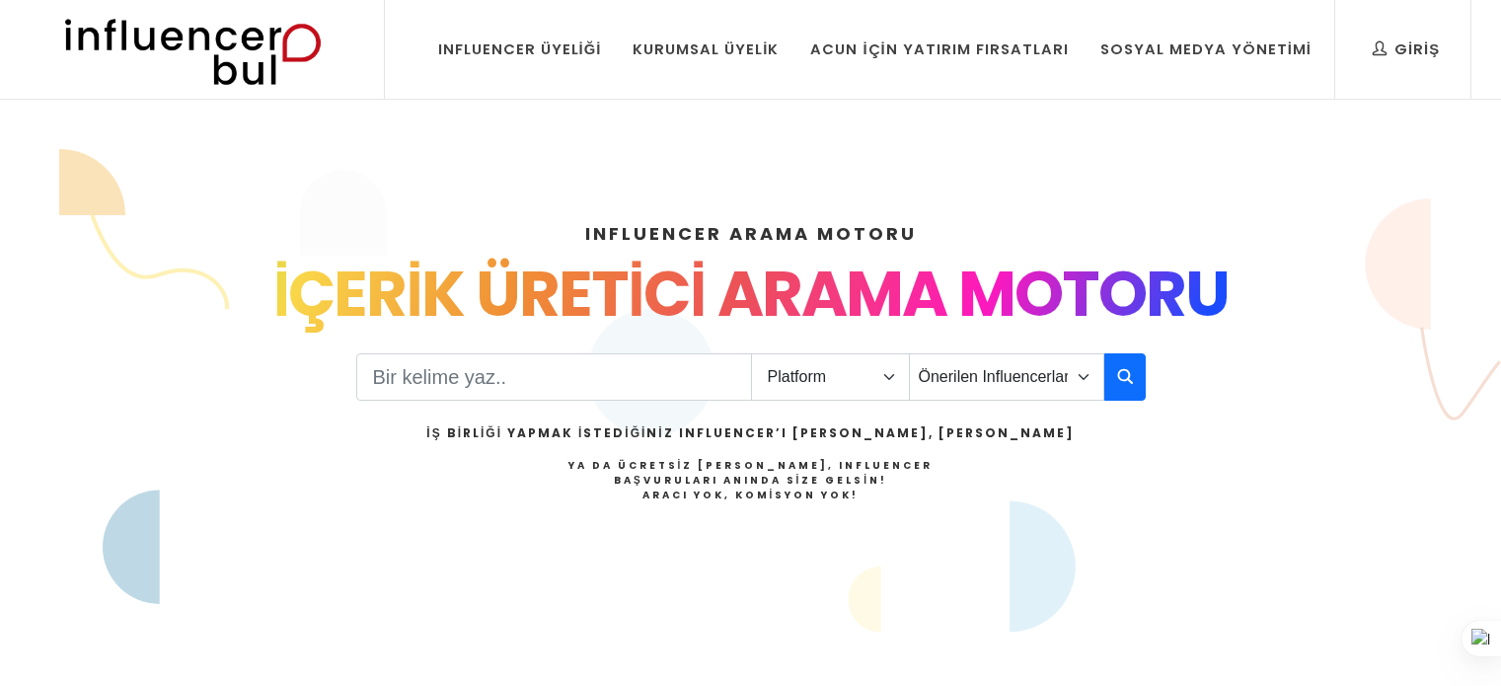  Describe the element at coordinates (751, 495) in the screenshot. I see `strong: Aracı Yok, Komisyon Yok!` at that location.